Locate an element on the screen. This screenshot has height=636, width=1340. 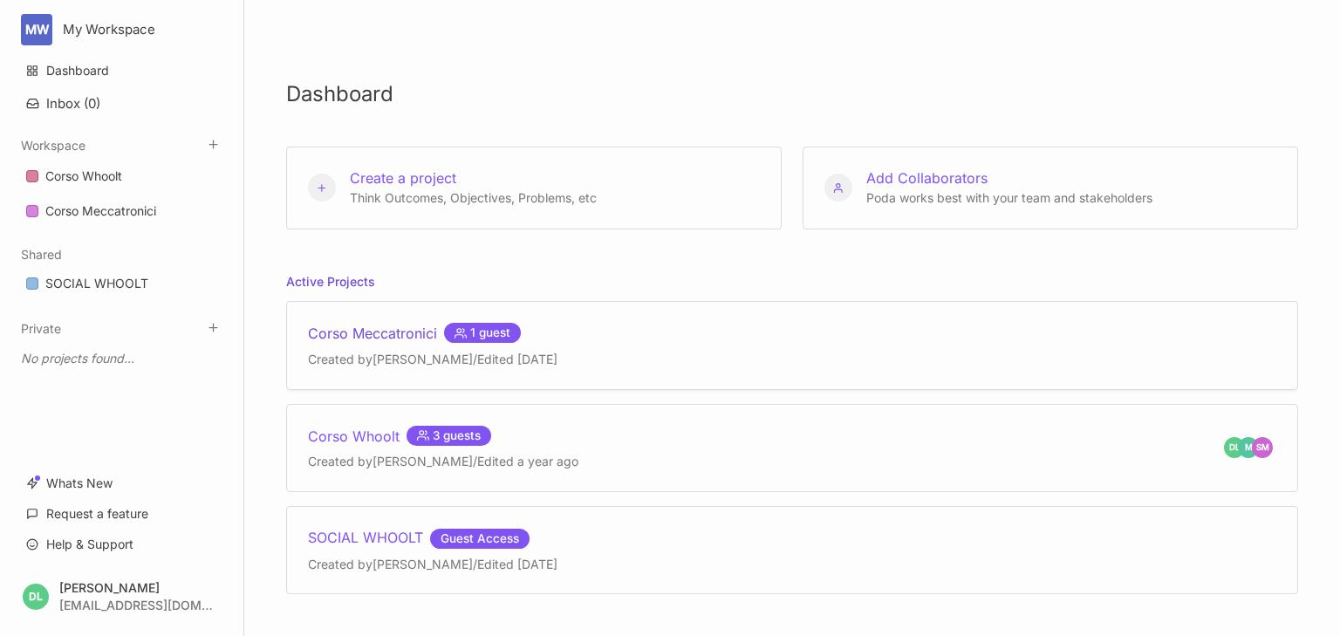
div: Private is located at coordinates (121, 358).